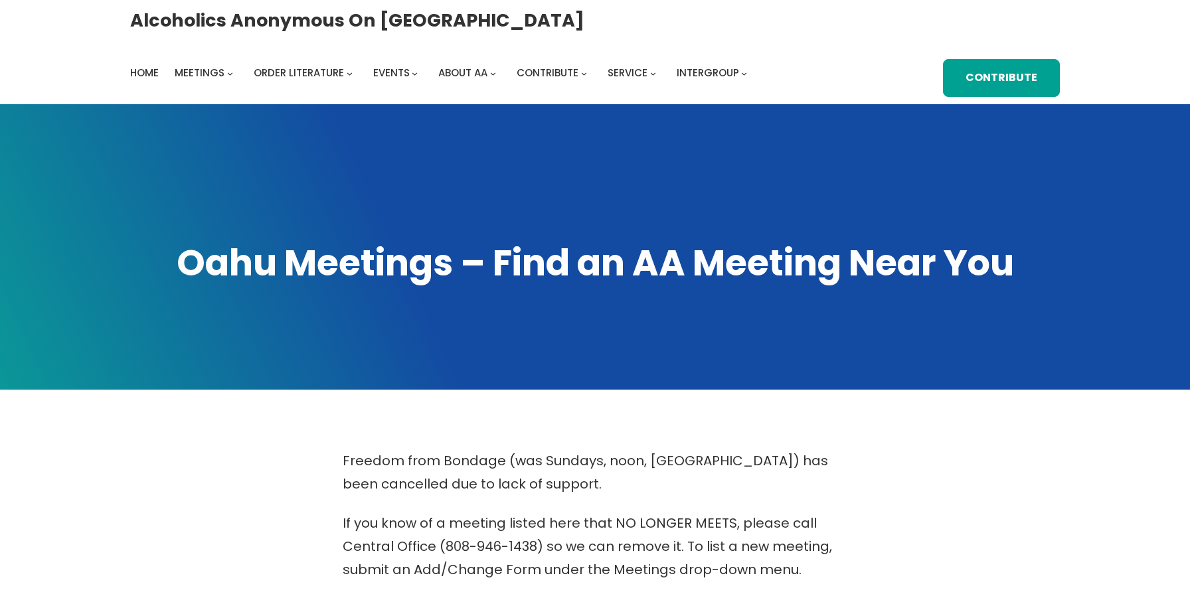 The image size is (1190, 604). What do you see at coordinates (595, 547) in the screenshot?
I see `p: If you know of a meeting listed here that NO LONGER MEETS, please call Central Office (808-946-14...` at bounding box center [595, 547].